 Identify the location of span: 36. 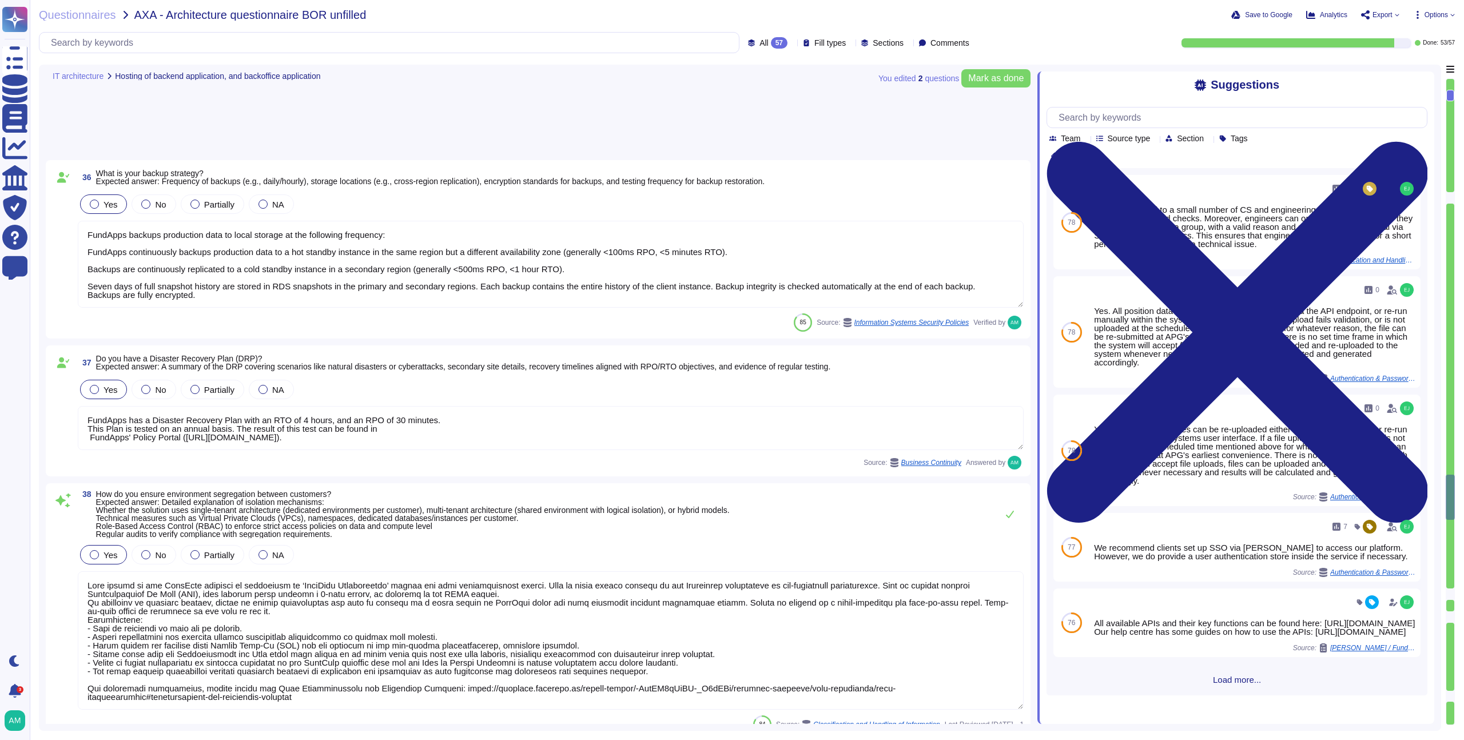
(85, 177).